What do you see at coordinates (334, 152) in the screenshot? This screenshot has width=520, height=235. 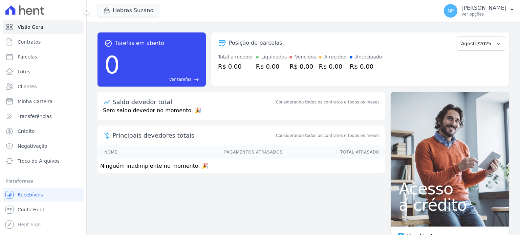 I see `th: Total Atrasado` at bounding box center [334, 152].